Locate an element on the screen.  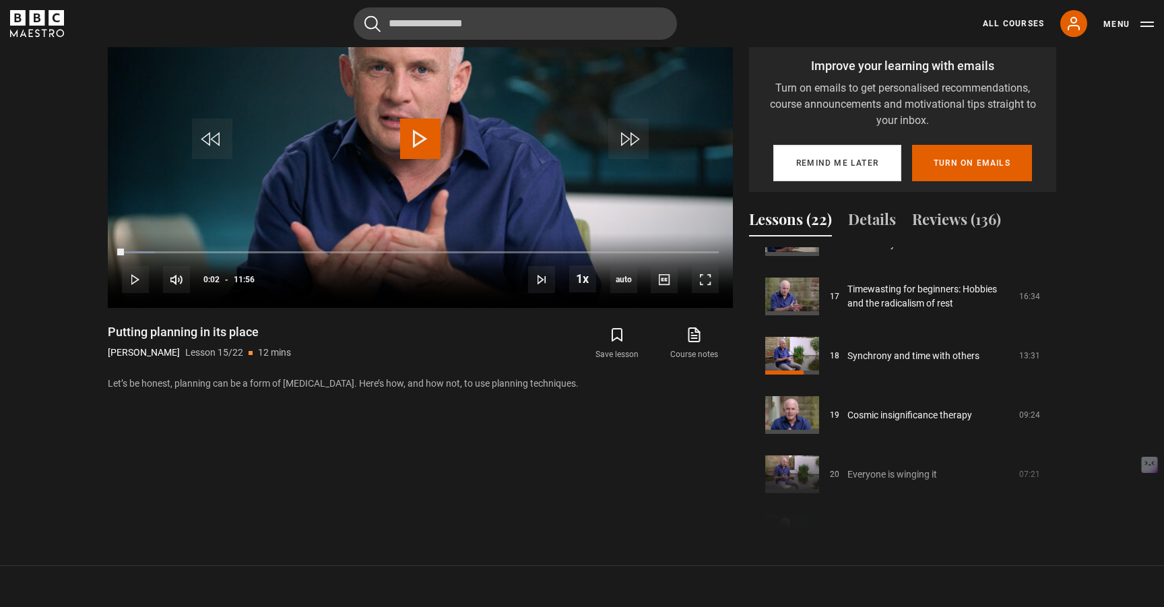
h1: Putting planning in its place is located at coordinates (199, 332).